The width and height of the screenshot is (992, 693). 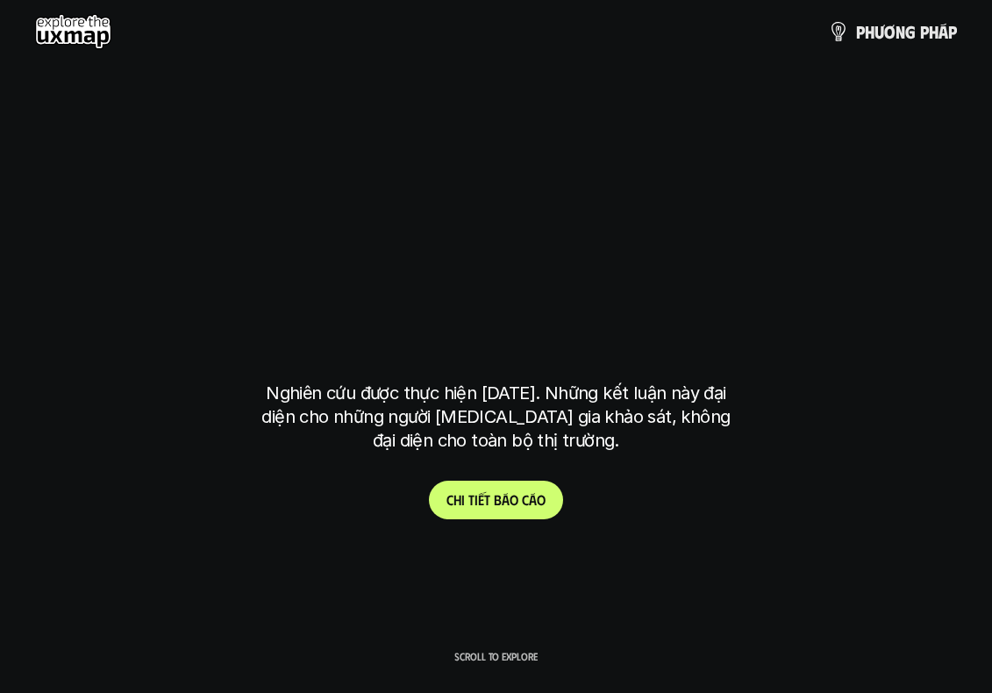 What do you see at coordinates (496, 656) in the screenshot?
I see `p: Scroll to explore` at bounding box center [496, 656].